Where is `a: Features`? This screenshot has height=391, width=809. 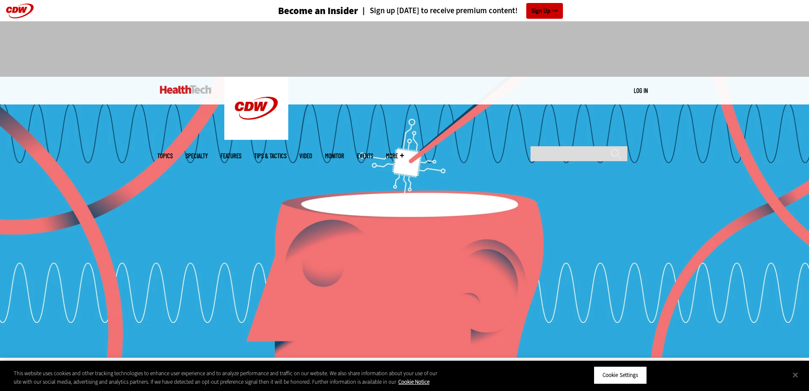
a: Features is located at coordinates (231, 156).